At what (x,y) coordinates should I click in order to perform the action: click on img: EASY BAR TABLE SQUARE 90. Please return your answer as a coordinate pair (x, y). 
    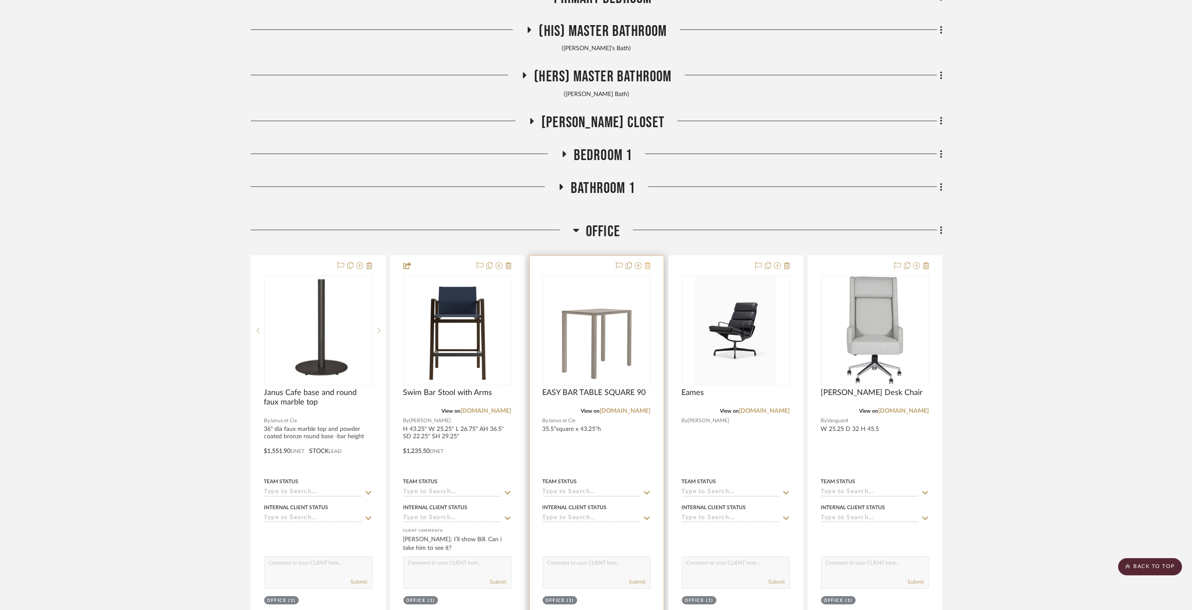
    Looking at the image, I should click on (597, 330).